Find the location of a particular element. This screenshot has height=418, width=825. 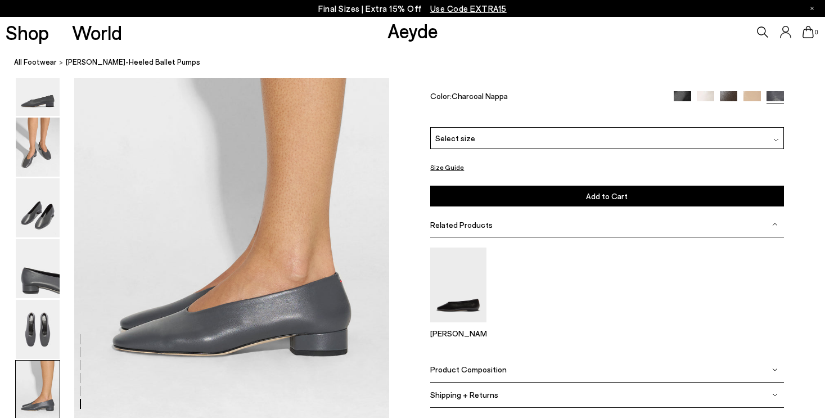

a: World is located at coordinates (97, 32).